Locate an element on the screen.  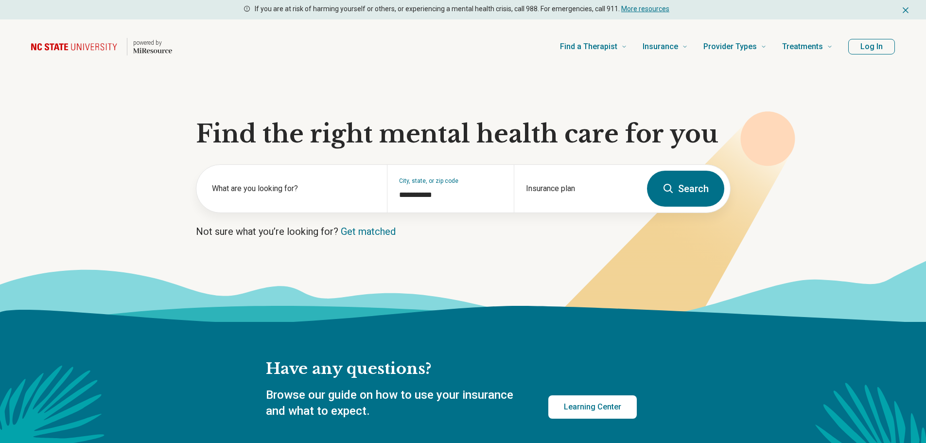
p: powered by is located at coordinates (153, 43).